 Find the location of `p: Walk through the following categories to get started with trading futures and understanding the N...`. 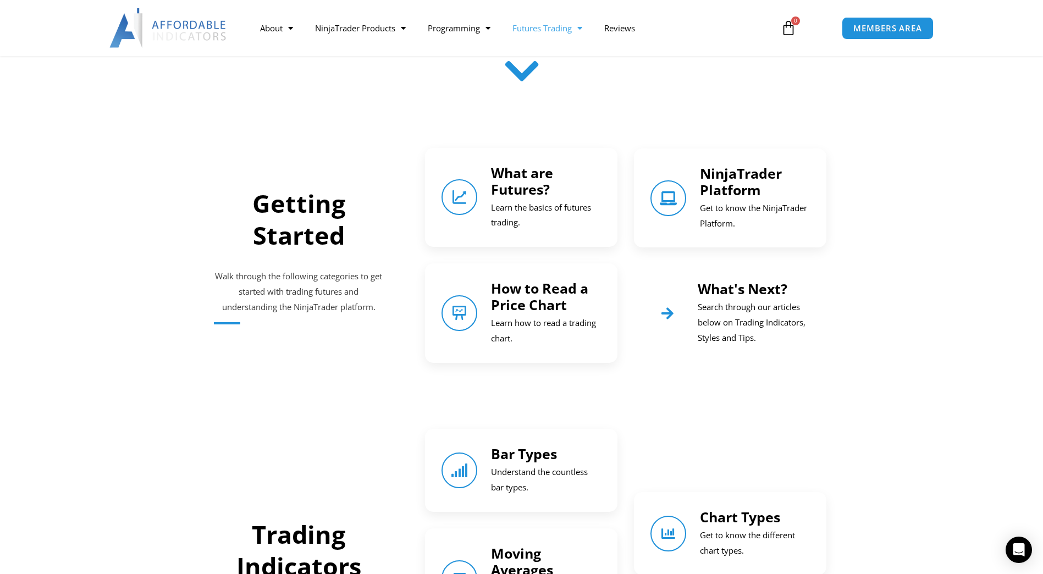

p: Walk through the following categories to get started with trading futures and understanding the N... is located at coordinates (299, 292).